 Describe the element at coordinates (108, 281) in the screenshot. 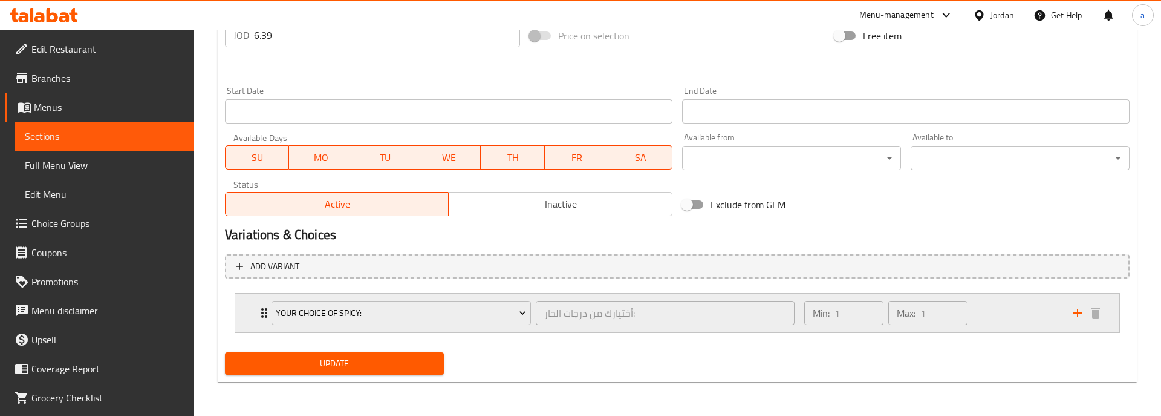

I see `span: Promotions` at that location.